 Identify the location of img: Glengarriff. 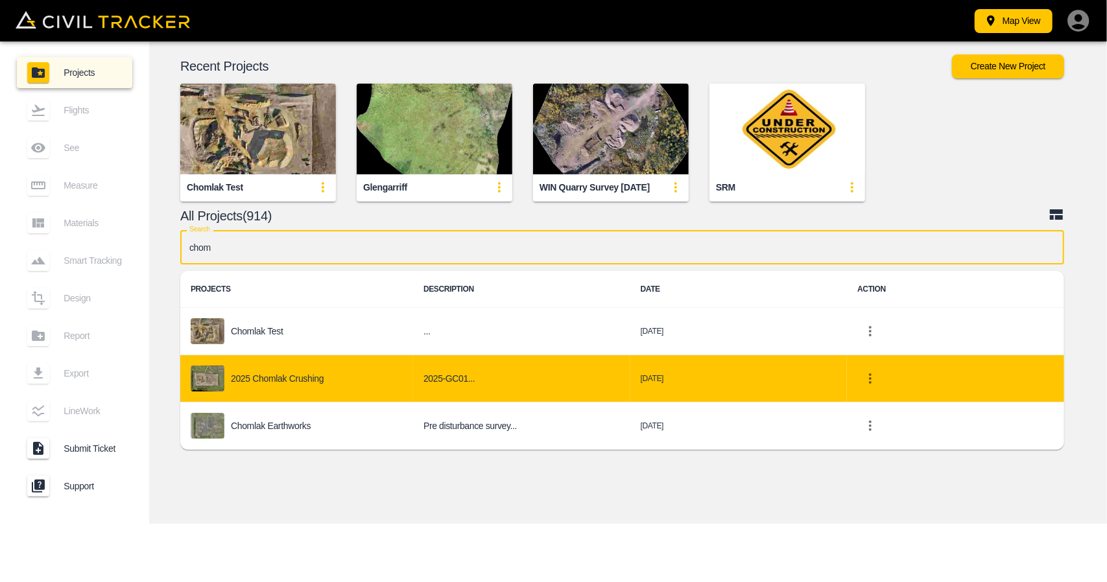
(434, 129).